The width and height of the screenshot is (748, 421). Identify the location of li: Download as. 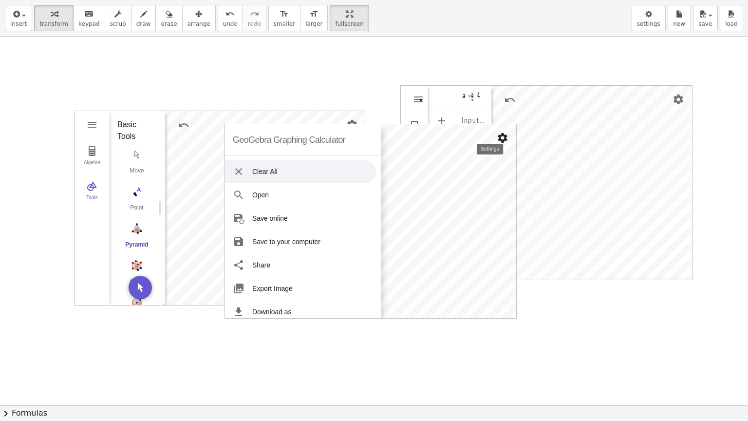
(300, 312).